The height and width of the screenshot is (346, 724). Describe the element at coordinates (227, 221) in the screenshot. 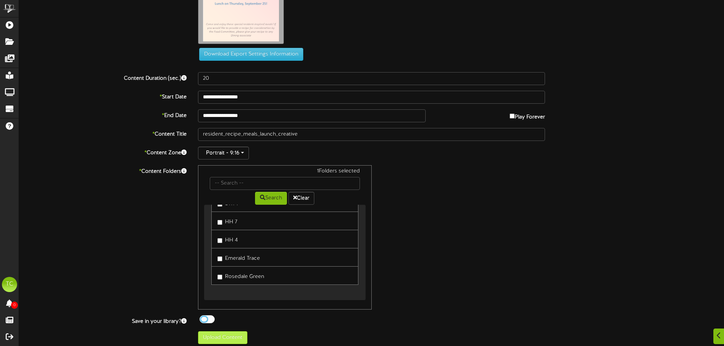

I see `label: HH 7` at that location.